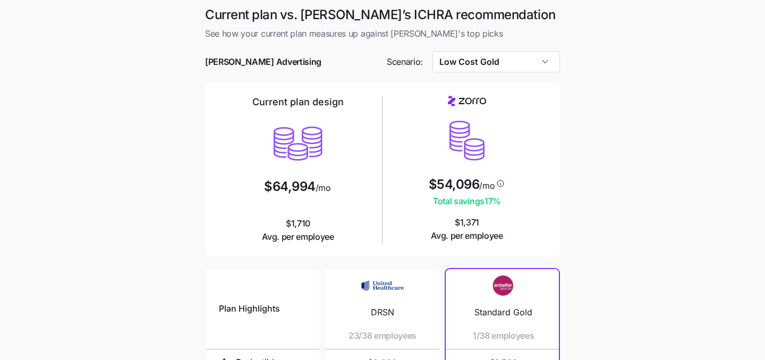  Describe the element at coordinates (298, 102) in the screenshot. I see `h2: Current plan design` at that location.